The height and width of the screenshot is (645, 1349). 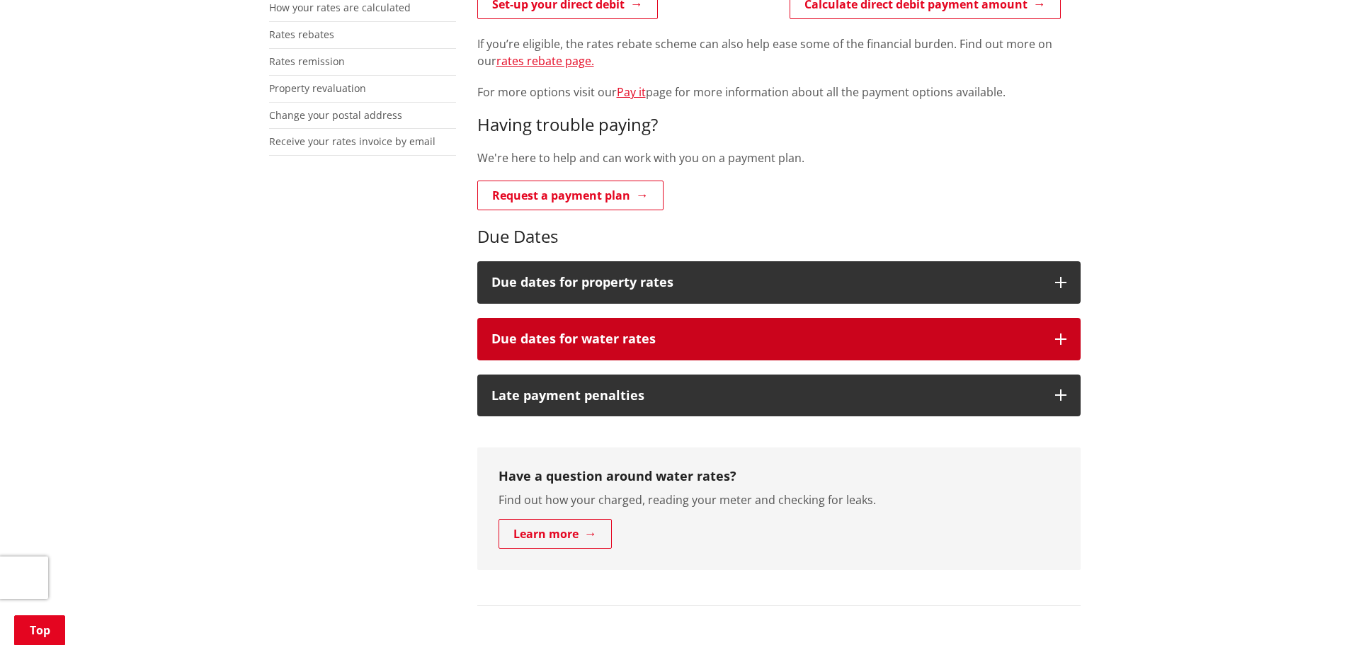 What do you see at coordinates (766, 339) in the screenshot?
I see `h3: Due dates for water rates` at bounding box center [766, 339].